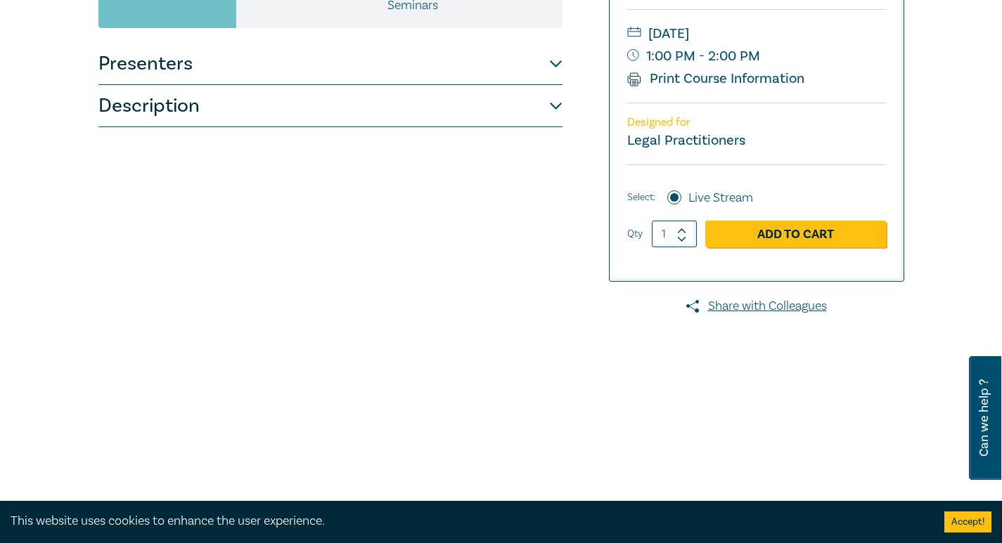  I want to click on a: Share with Colleagues, so click(757, 307).